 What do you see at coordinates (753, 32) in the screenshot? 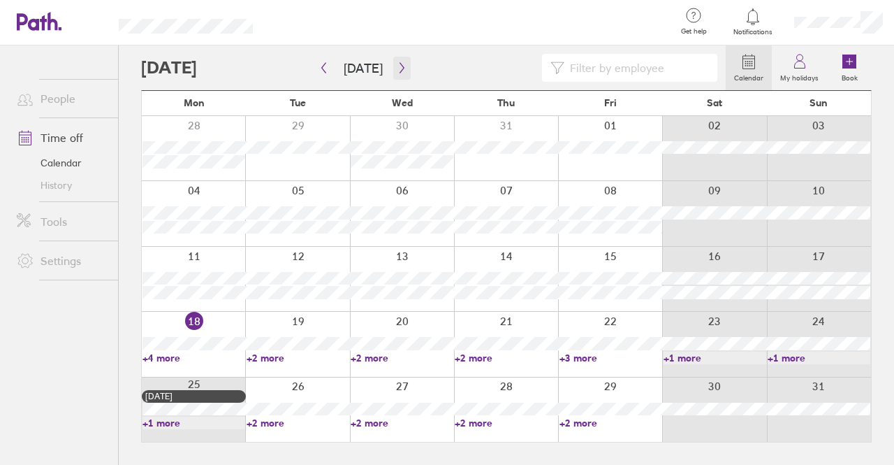
I see `span: Notifications` at bounding box center [753, 32].